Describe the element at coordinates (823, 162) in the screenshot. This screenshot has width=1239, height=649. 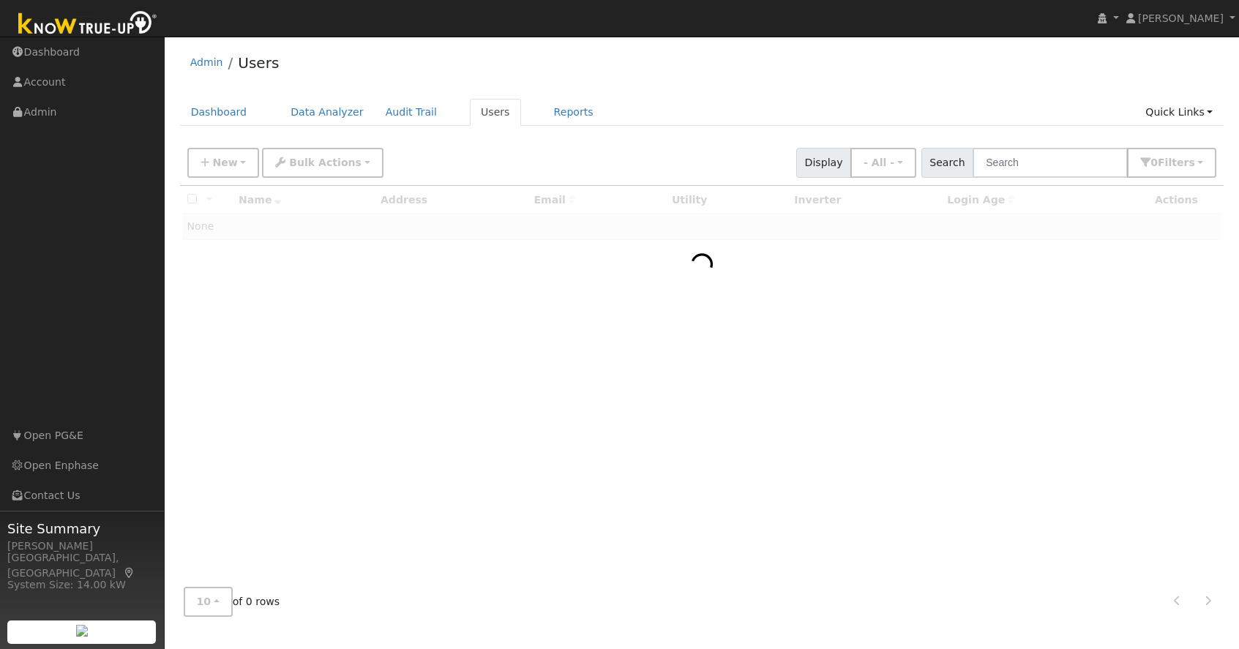
I see `span: Display` at that location.